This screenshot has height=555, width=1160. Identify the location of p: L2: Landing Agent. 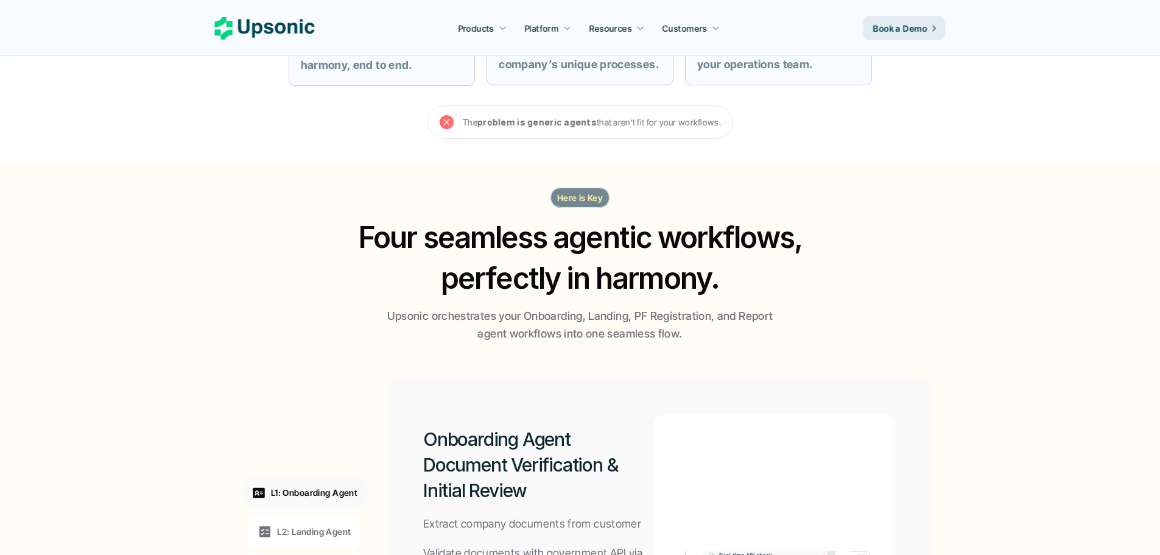
(314, 531).